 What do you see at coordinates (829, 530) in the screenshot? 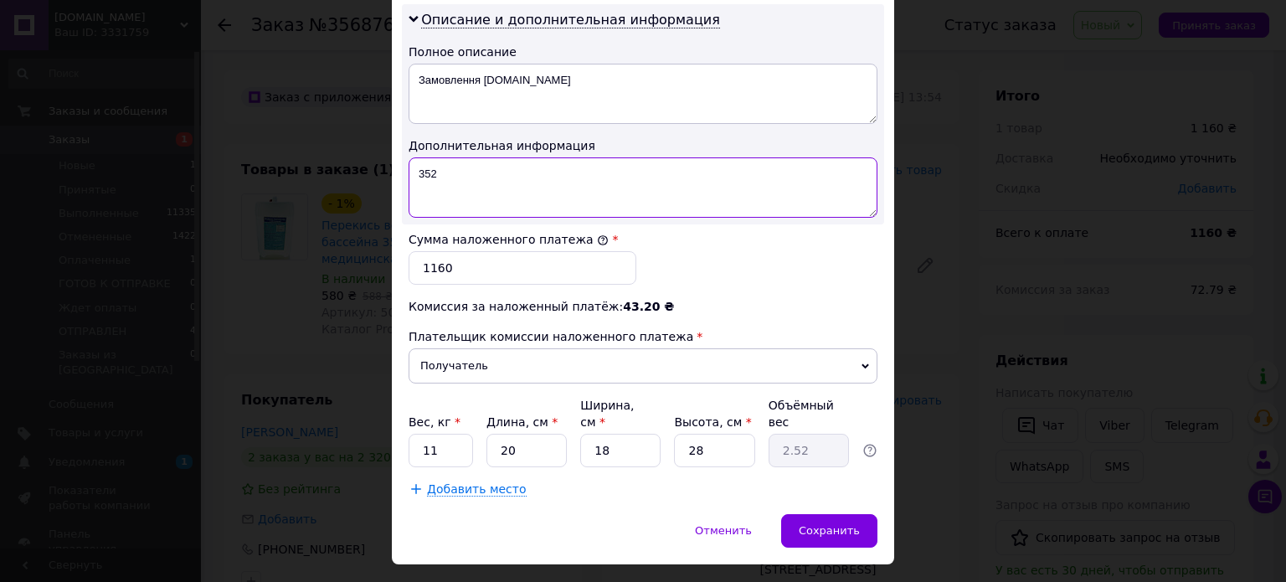
I see `span: Сохранить` at bounding box center [829, 530].